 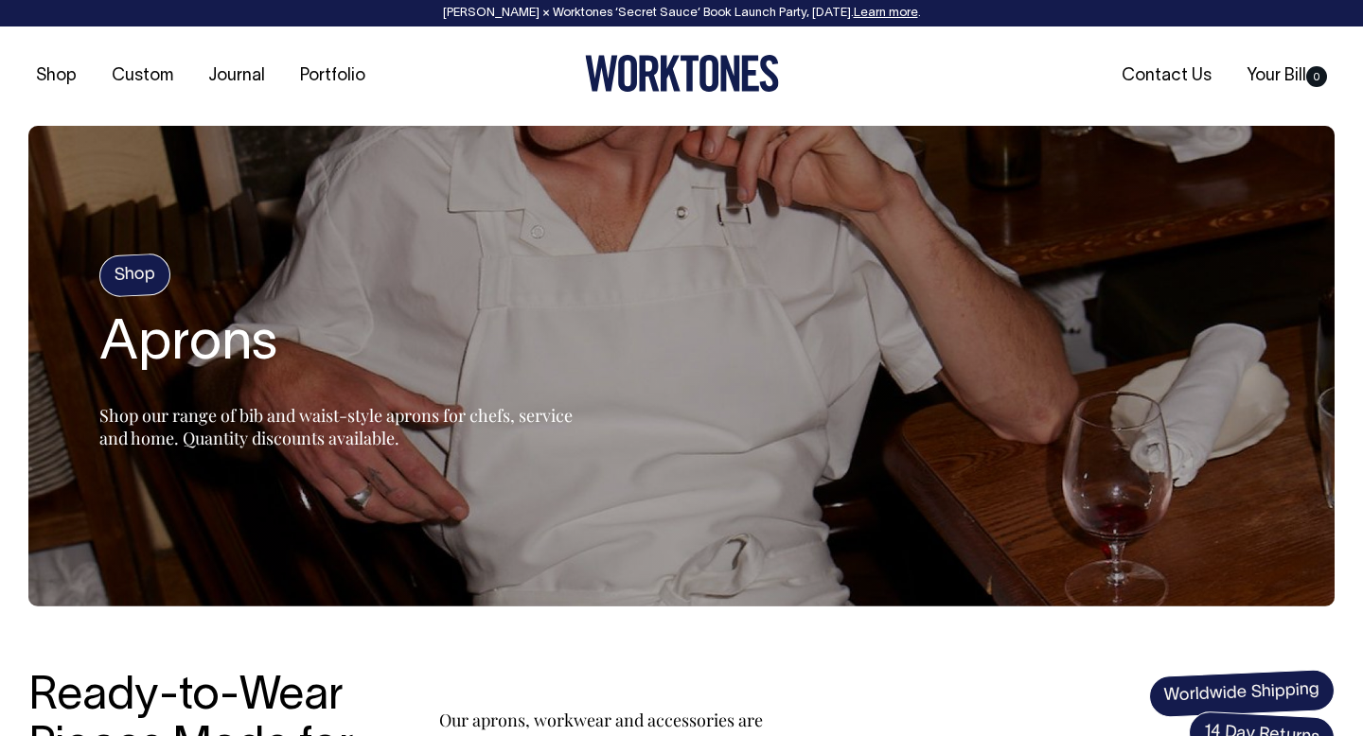 What do you see at coordinates (142, 76) in the screenshot?
I see `a: Custom` at bounding box center [142, 76].